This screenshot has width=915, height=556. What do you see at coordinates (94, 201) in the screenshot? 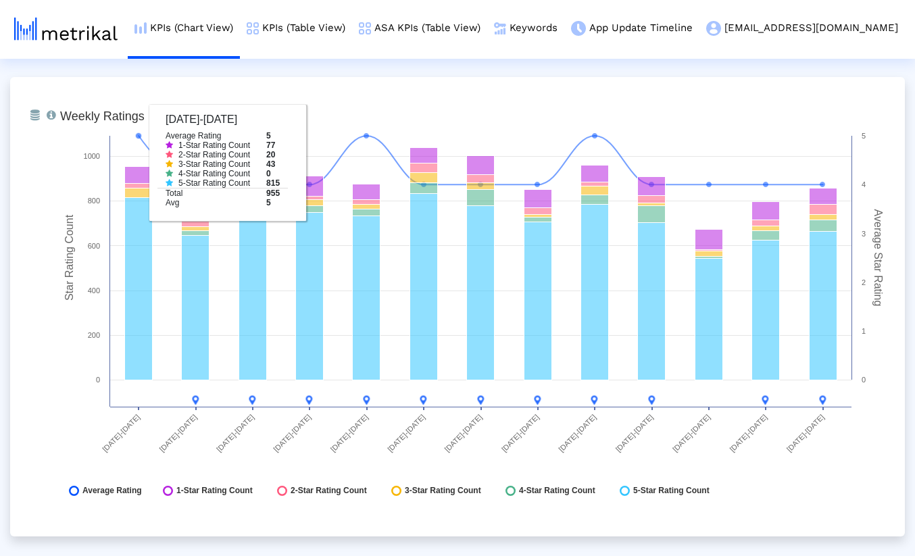
I see `text: 800` at bounding box center [94, 201].